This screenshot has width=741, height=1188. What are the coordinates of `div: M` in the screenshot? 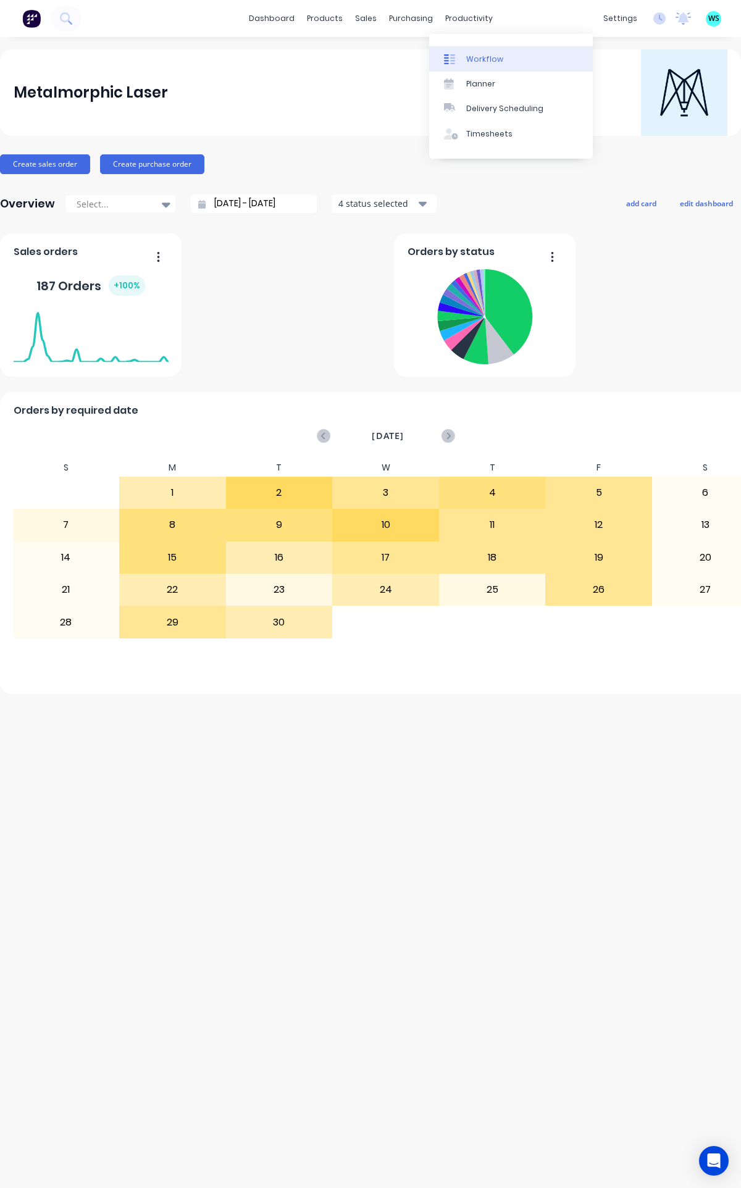 It's located at (172, 468).